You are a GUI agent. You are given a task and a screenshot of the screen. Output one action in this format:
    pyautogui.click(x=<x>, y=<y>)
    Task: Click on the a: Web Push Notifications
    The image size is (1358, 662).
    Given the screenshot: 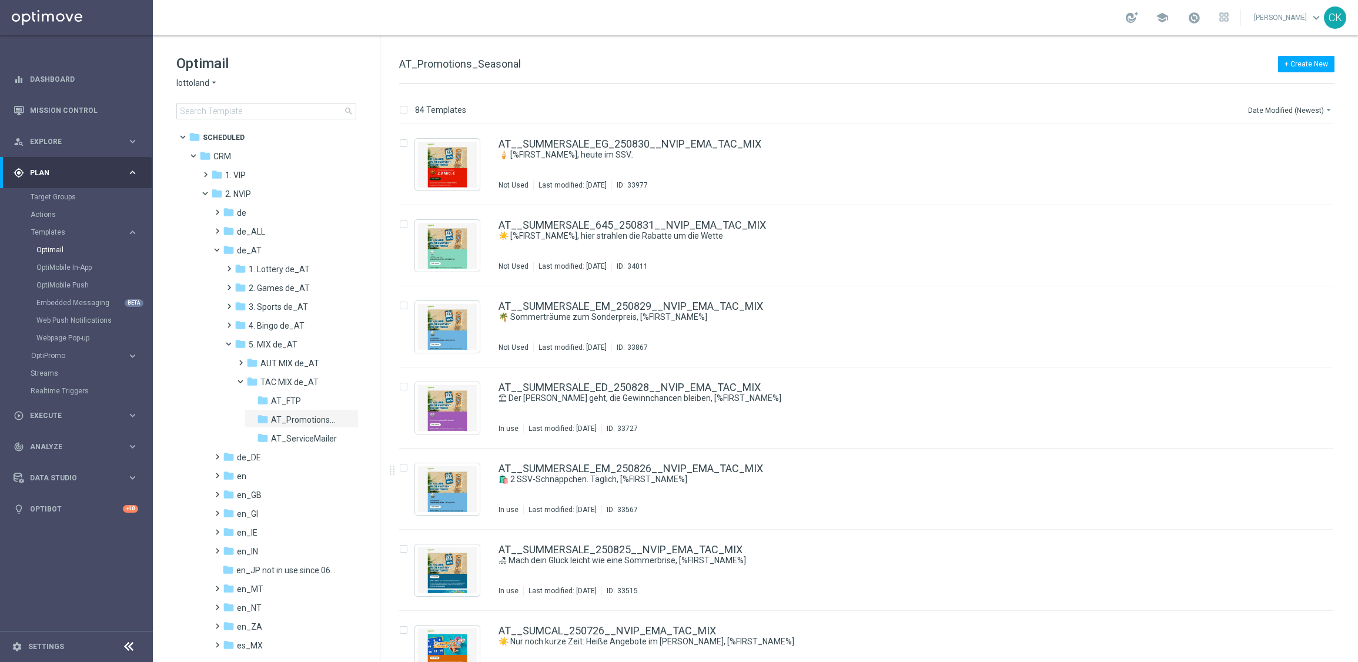 What is the action you would take?
    pyautogui.click(x=79, y=320)
    